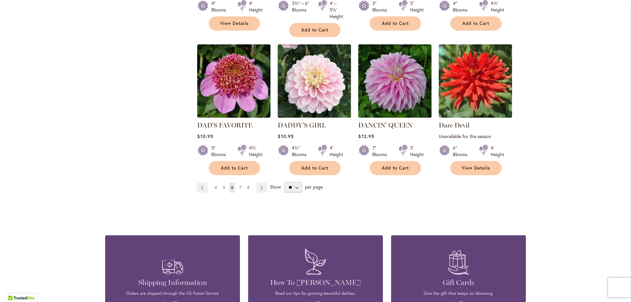  What do you see at coordinates (234, 81) in the screenshot?
I see `img: DAD'S FAVORITE` at bounding box center [234, 81].